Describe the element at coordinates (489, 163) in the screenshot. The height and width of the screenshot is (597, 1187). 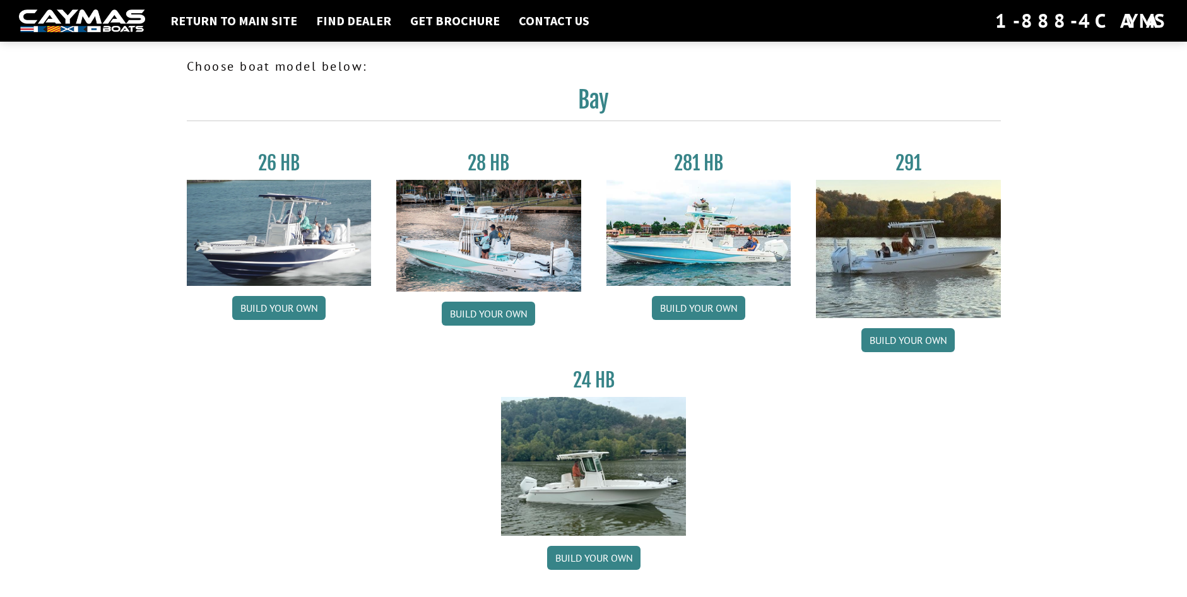
I see `h3: 28 HB` at that location.